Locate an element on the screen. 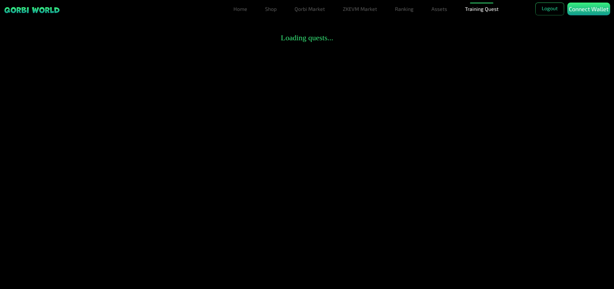 The width and height of the screenshot is (614, 289). button: Logout is located at coordinates (549, 9).